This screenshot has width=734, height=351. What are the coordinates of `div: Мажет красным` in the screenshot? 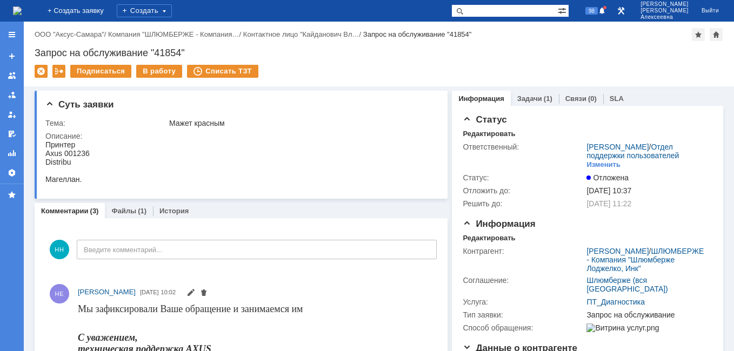 It's located at (301, 123).